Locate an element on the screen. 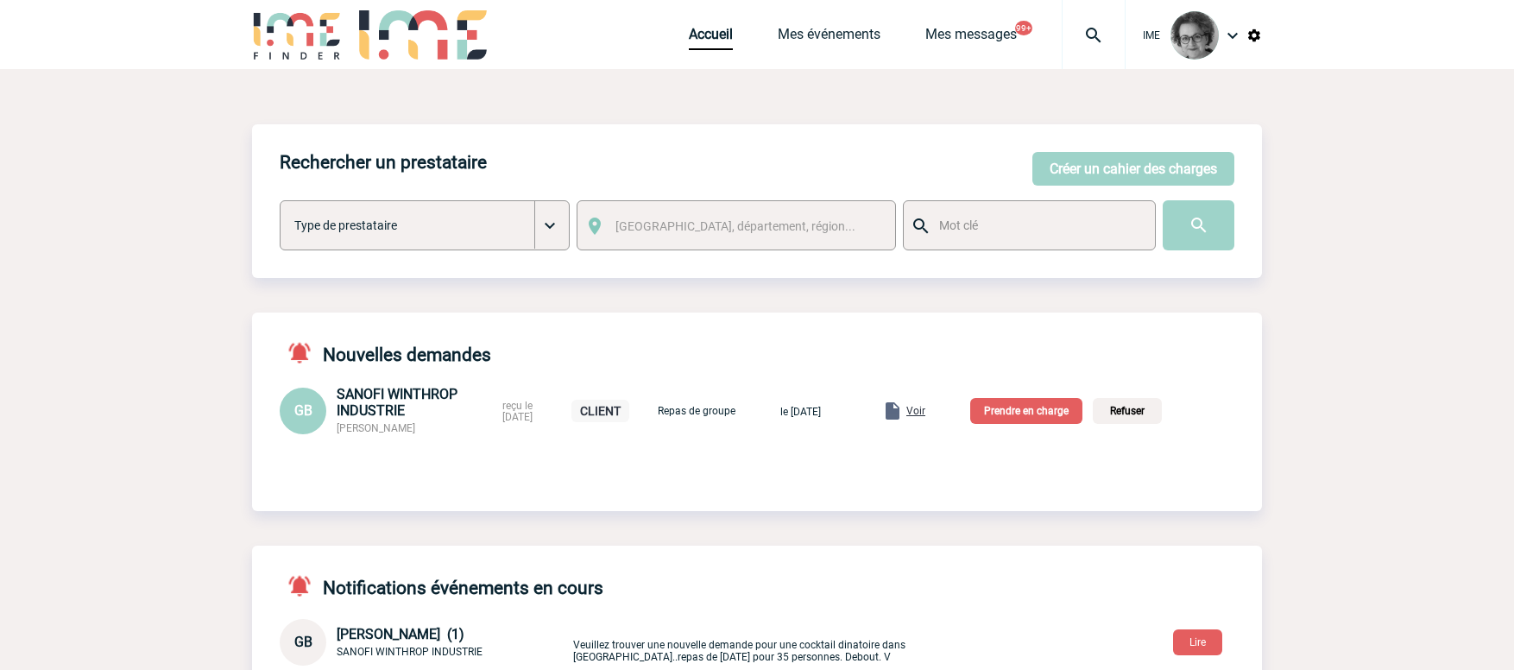 This screenshot has width=1514, height=670. p: Refuser is located at coordinates (1127, 411).